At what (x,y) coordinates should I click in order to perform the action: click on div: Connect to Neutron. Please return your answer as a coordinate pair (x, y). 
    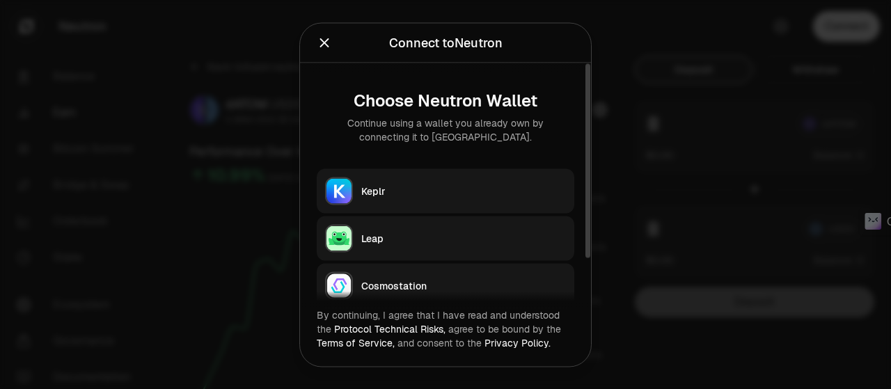
    Looking at the image, I should click on (445, 42).